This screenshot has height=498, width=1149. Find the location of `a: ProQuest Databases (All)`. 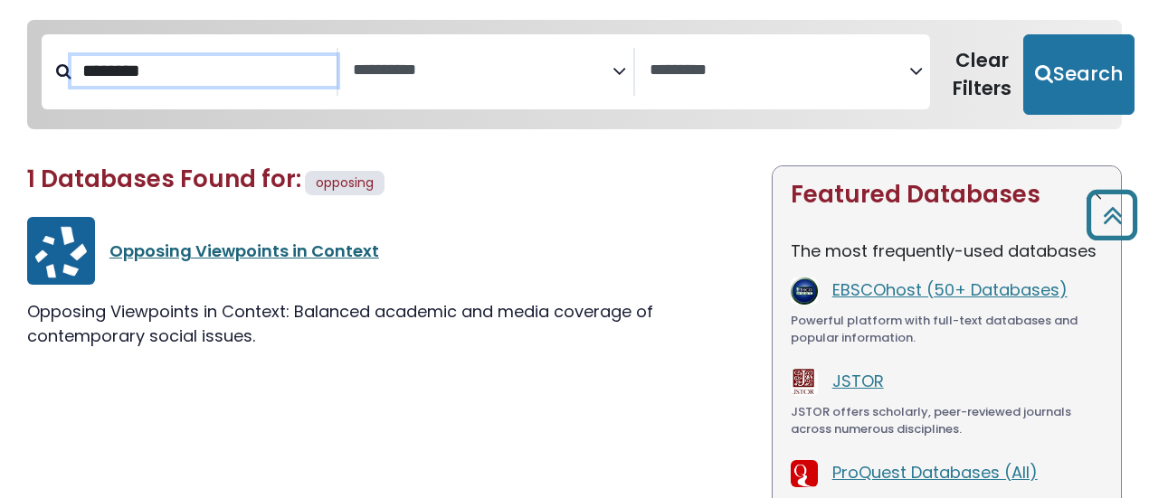

a: ProQuest Databases (All) is located at coordinates (934, 472).